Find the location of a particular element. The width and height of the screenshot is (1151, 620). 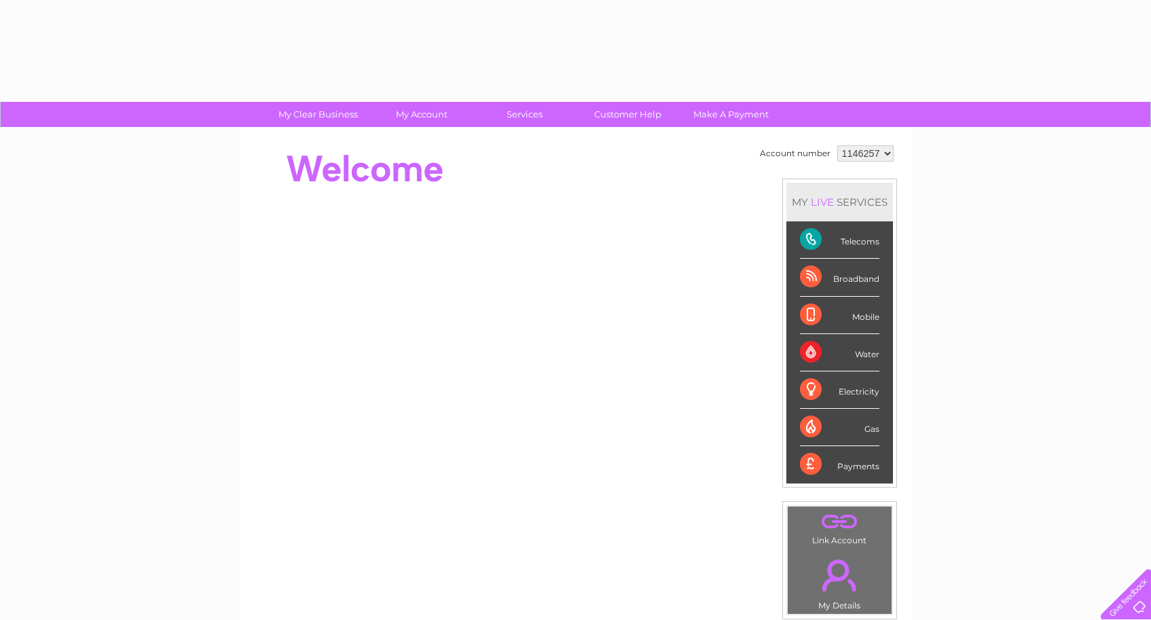

td: Link Account is located at coordinates (840, 527).